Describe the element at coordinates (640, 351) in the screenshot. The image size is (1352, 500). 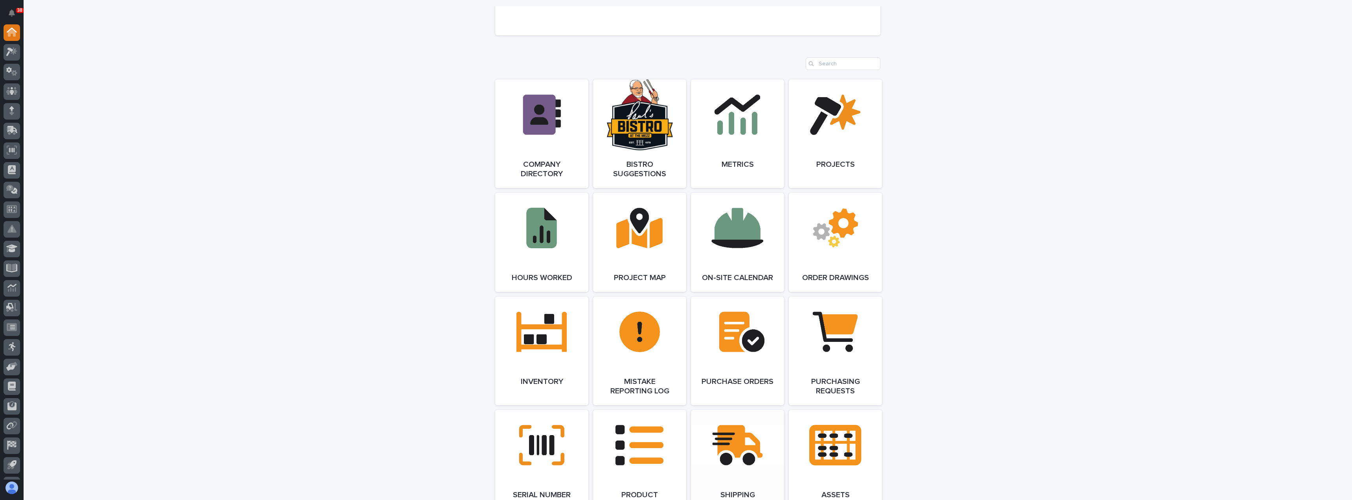
I see `a: Mistake Reporting Log` at that location.